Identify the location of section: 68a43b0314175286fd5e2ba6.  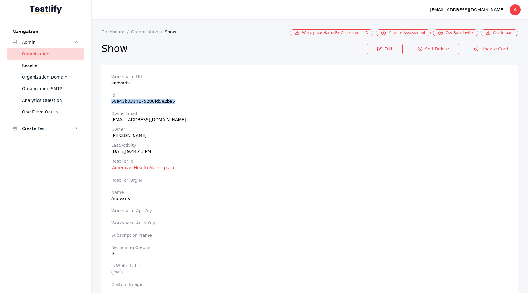
(310, 98).